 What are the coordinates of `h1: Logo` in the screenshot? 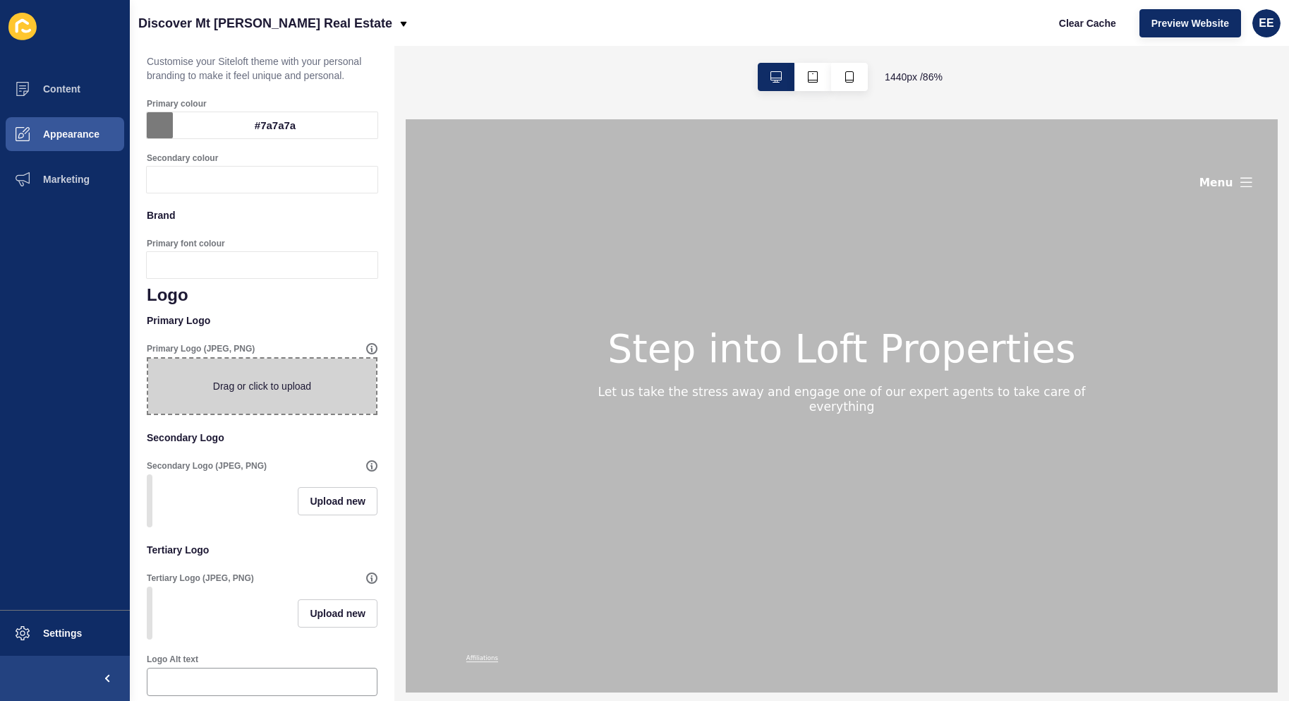 It's located at (262, 295).